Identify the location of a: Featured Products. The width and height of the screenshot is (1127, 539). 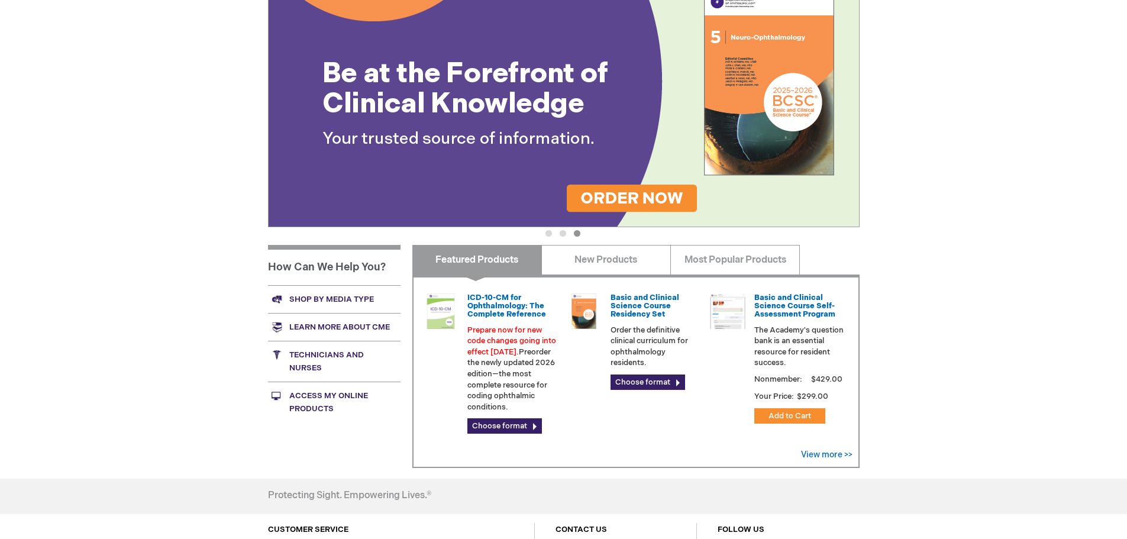
(477, 260).